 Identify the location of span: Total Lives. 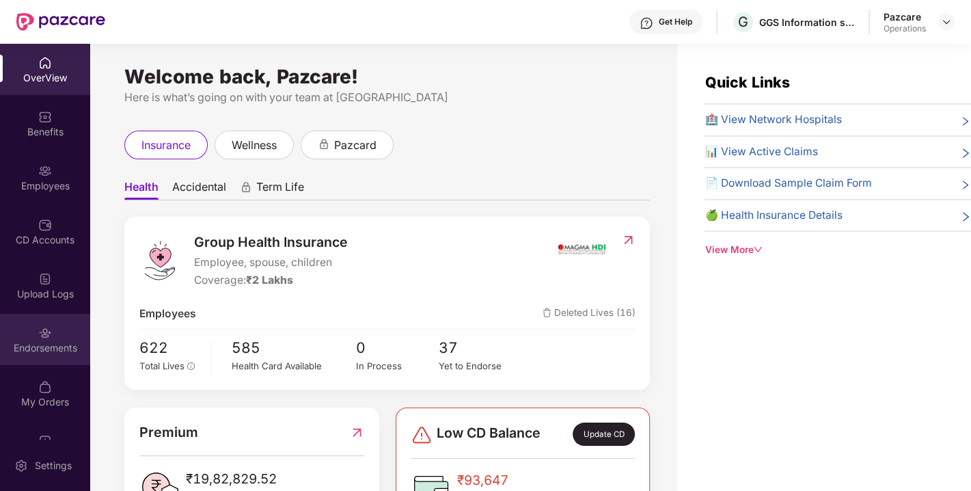
(162, 366).